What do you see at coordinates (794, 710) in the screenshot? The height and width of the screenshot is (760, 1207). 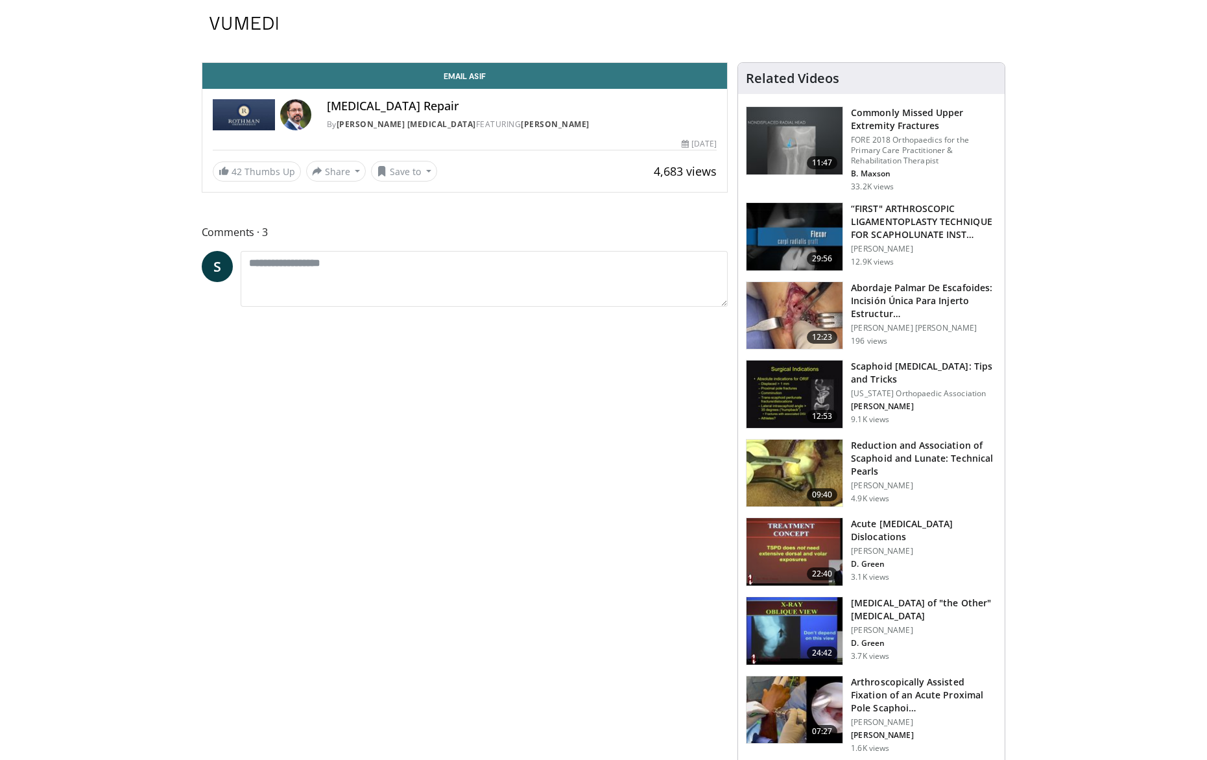 I see `img: eff20ed2-86f1-4de4-8c24-0047a32b9fac.150x105_q85_crop-smart_upscale.jpg` at bounding box center [794, 710].